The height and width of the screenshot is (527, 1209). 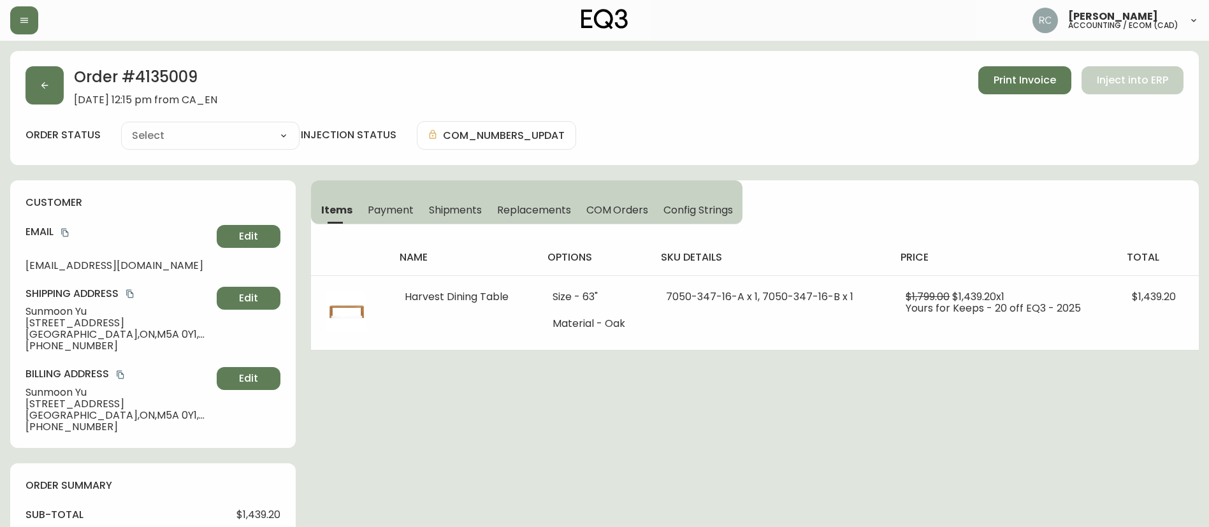 I want to click on span: Items, so click(x=336, y=210).